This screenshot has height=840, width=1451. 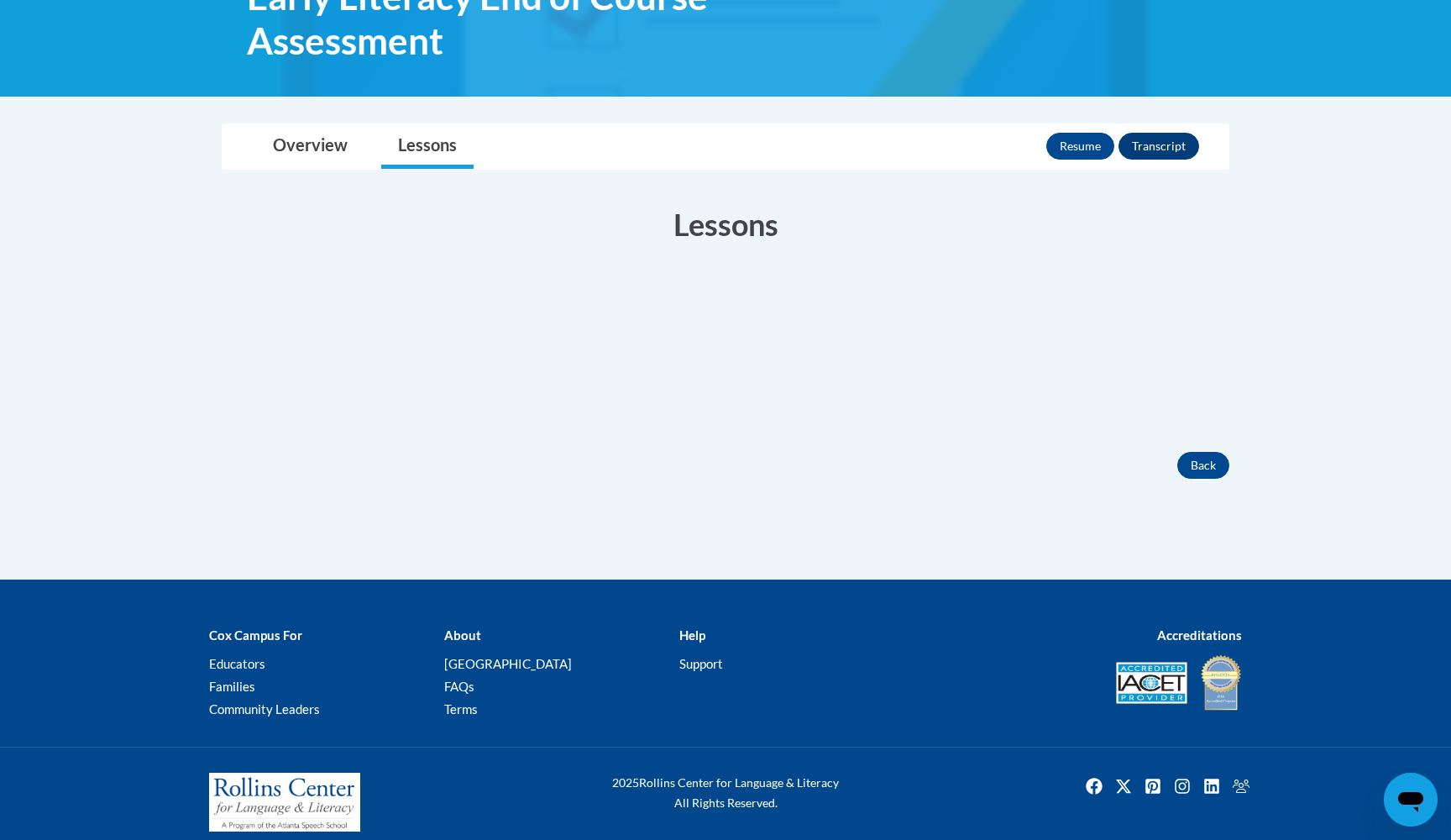 What do you see at coordinates (1159, 147) in the screenshot?
I see `button: Transcript` at bounding box center [1159, 147].